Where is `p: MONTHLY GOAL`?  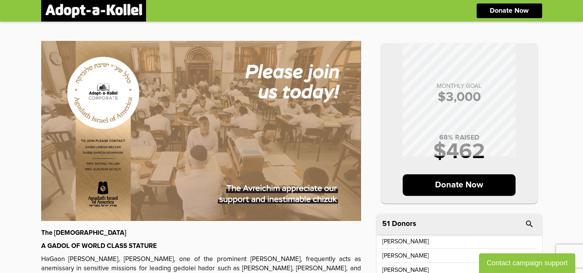
p: MONTHLY GOAL is located at coordinates (460, 86).